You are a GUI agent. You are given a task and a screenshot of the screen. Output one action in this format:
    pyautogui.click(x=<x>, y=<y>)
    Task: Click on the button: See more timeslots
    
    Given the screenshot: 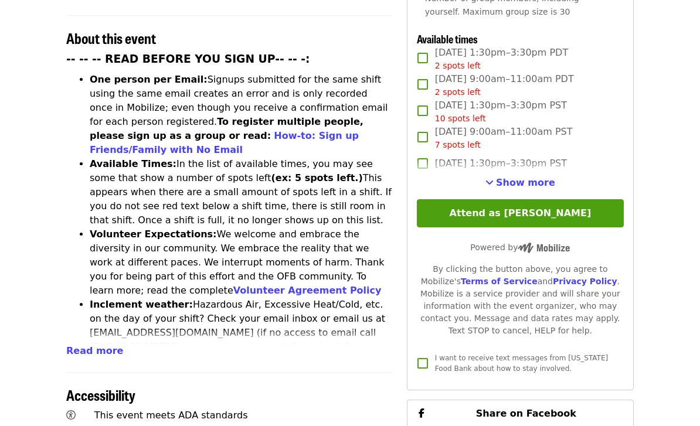 What is the action you would take?
    pyautogui.click(x=520, y=183)
    